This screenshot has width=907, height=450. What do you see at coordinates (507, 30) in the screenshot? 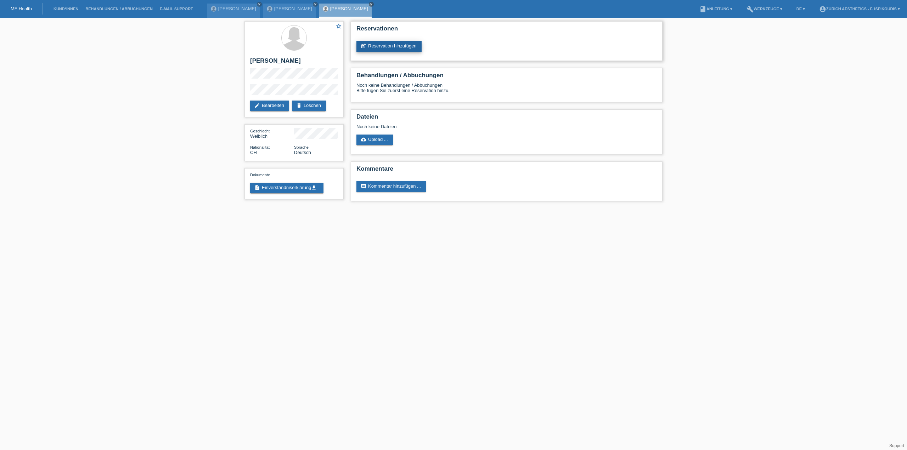
I see `h2: Reservationen` at bounding box center [507, 30].